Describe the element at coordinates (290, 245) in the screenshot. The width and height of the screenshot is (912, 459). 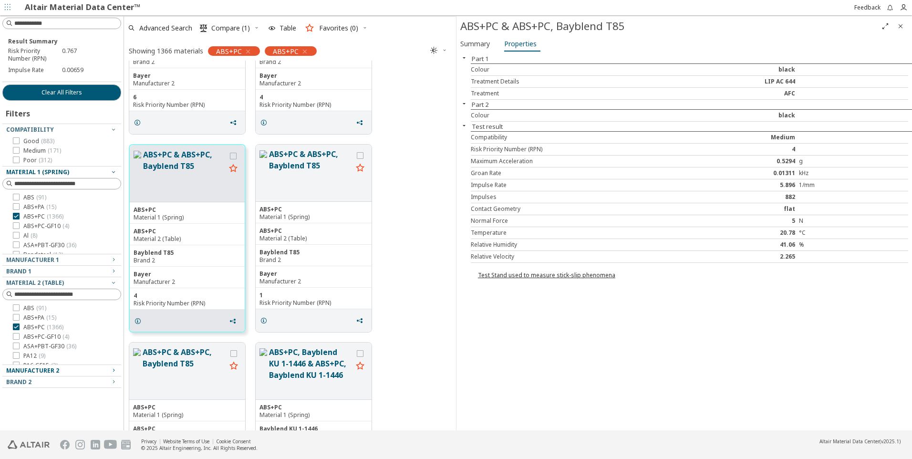
I see `div: grid` at that location.